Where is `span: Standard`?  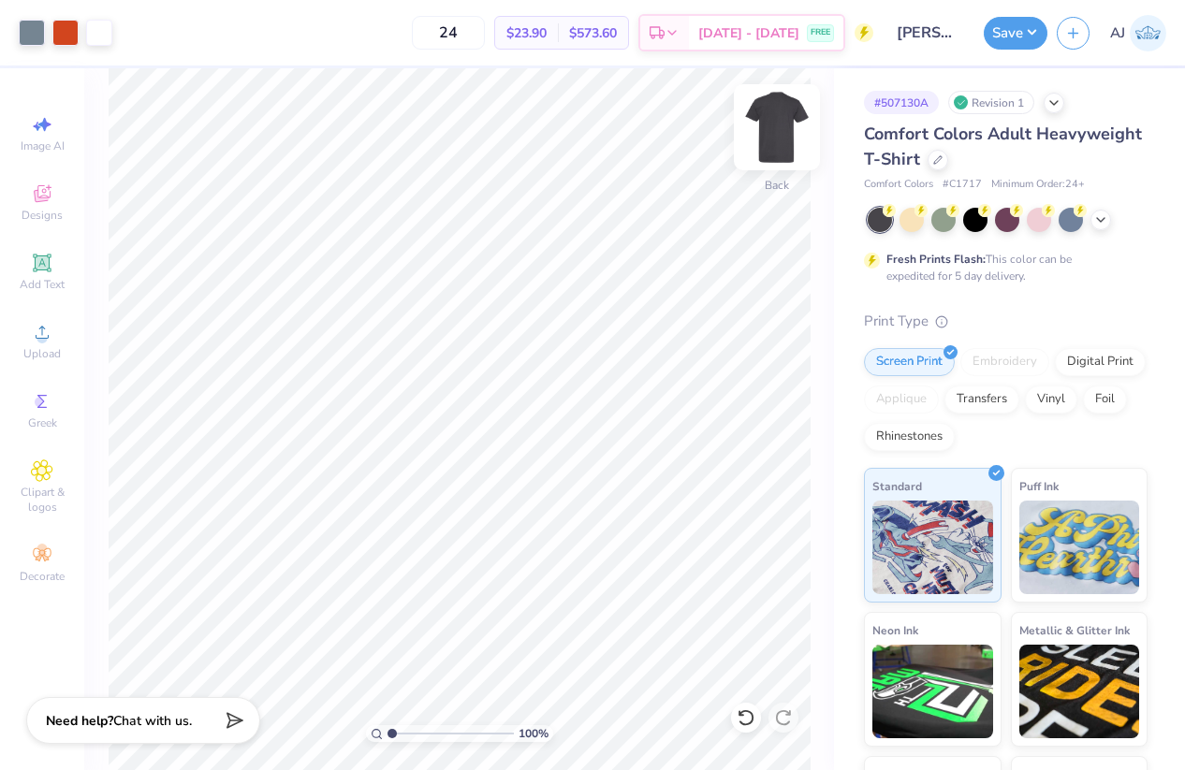 span: Standard is located at coordinates (897, 486).